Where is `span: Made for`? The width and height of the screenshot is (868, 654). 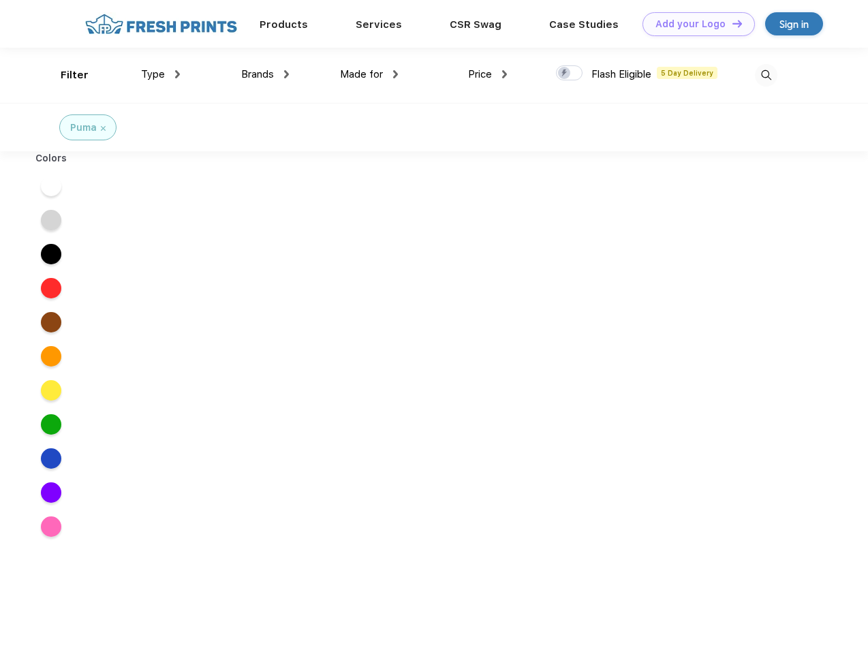 span: Made for is located at coordinates (361, 74).